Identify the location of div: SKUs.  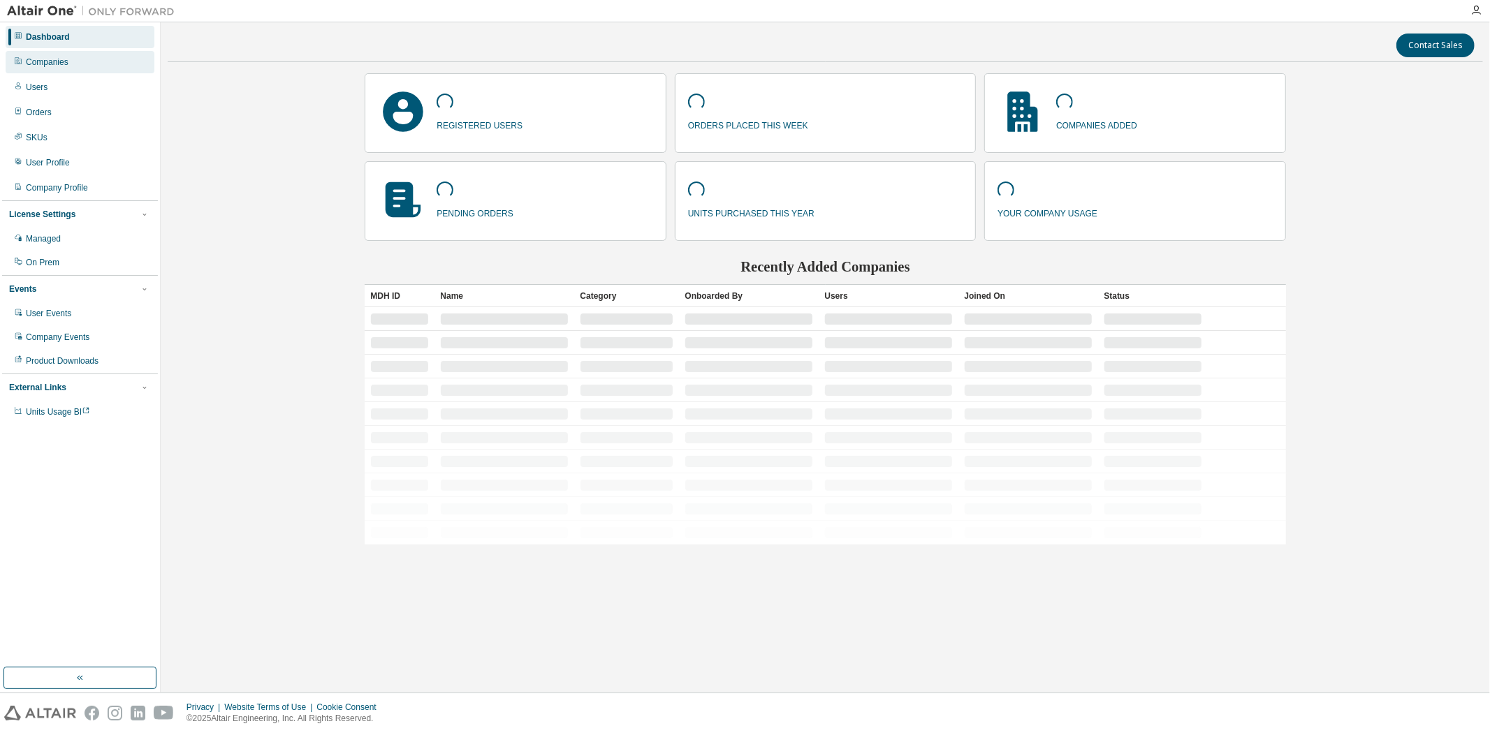
(36, 138).